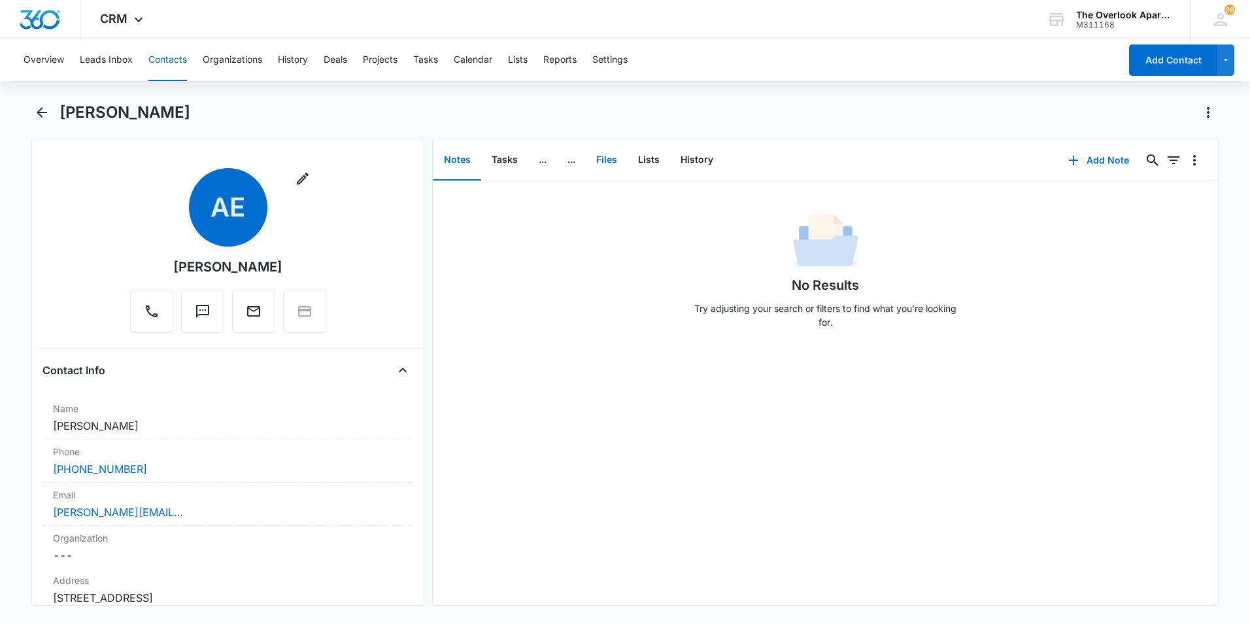  I want to click on button: Calendar, so click(473, 60).